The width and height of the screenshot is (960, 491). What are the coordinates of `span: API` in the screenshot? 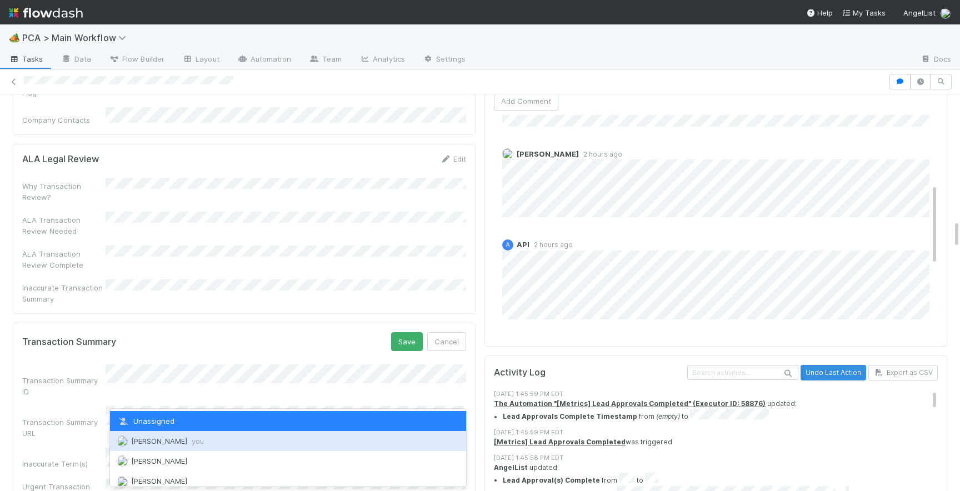 It's located at (523, 245).